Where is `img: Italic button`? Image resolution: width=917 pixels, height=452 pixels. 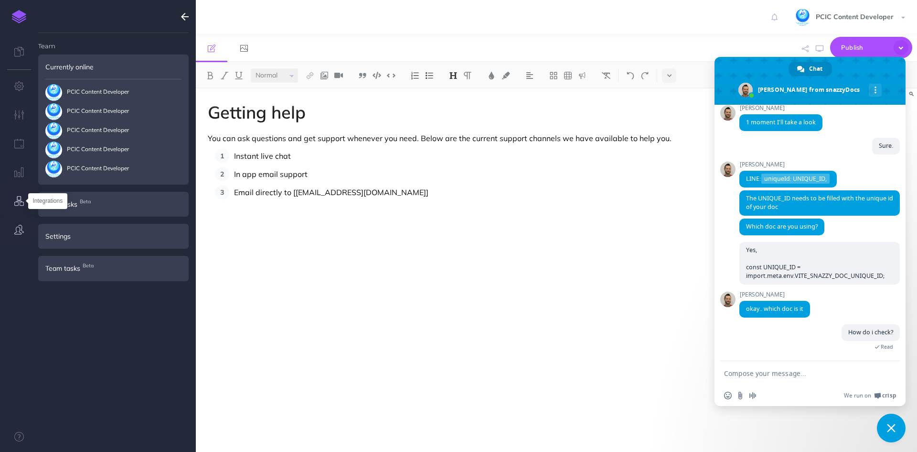
img: Italic button is located at coordinates (225, 76).